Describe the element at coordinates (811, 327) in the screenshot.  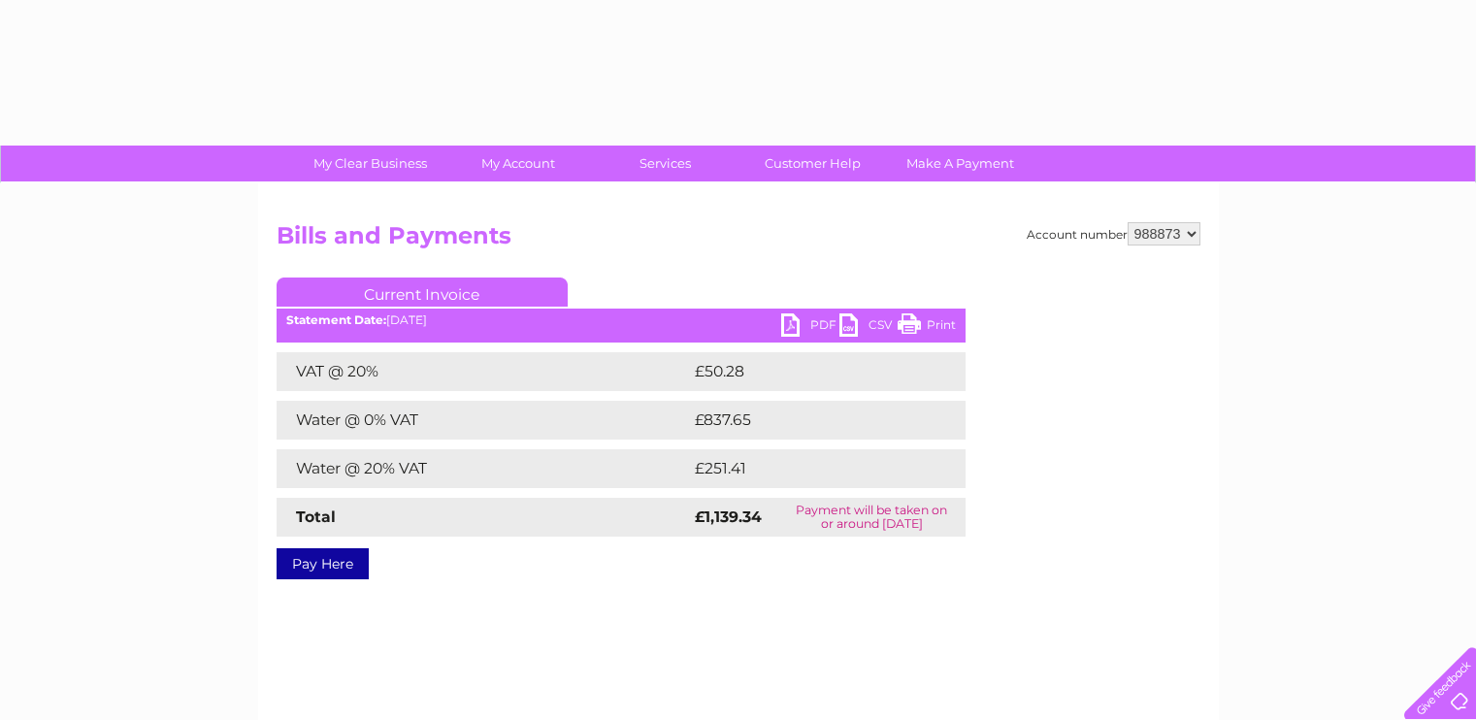
I see `a: PDF` at that location.